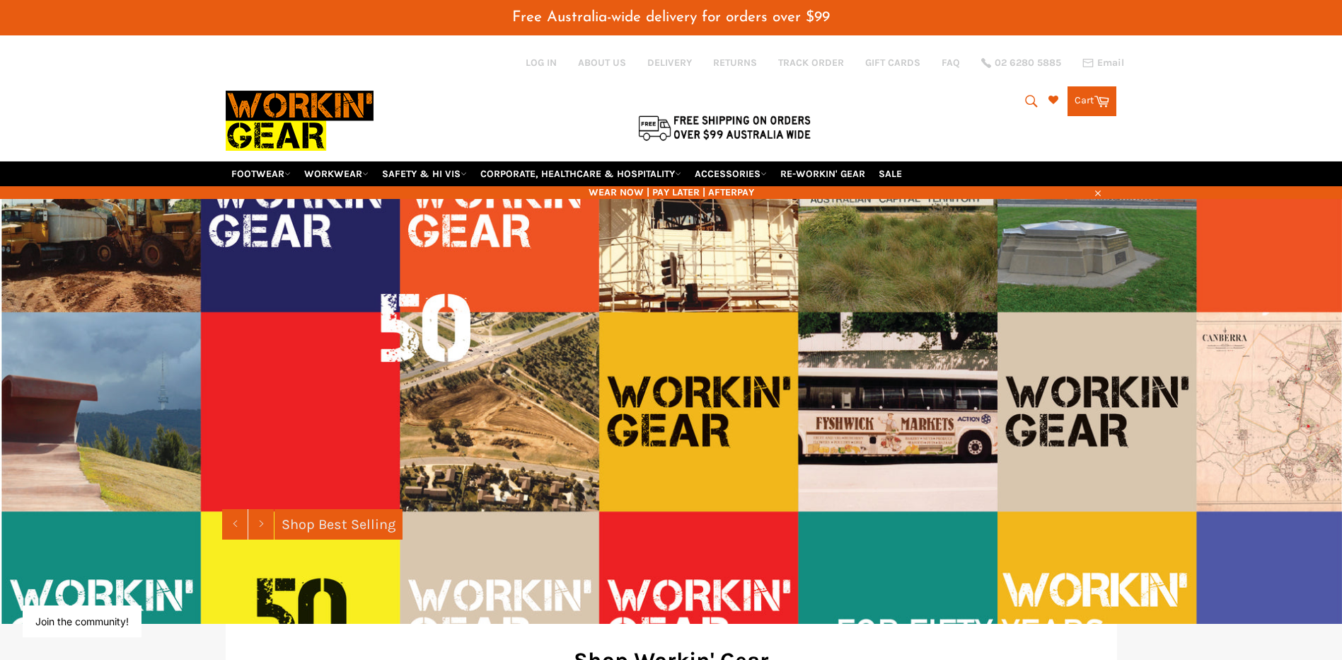 This screenshot has height=660, width=1342. I want to click on a: Shop Best Selling, so click(338, 524).